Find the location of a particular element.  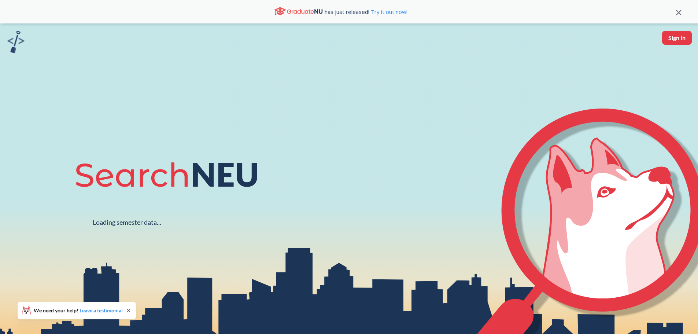

a: Leave a testimonial is located at coordinates (101, 310).